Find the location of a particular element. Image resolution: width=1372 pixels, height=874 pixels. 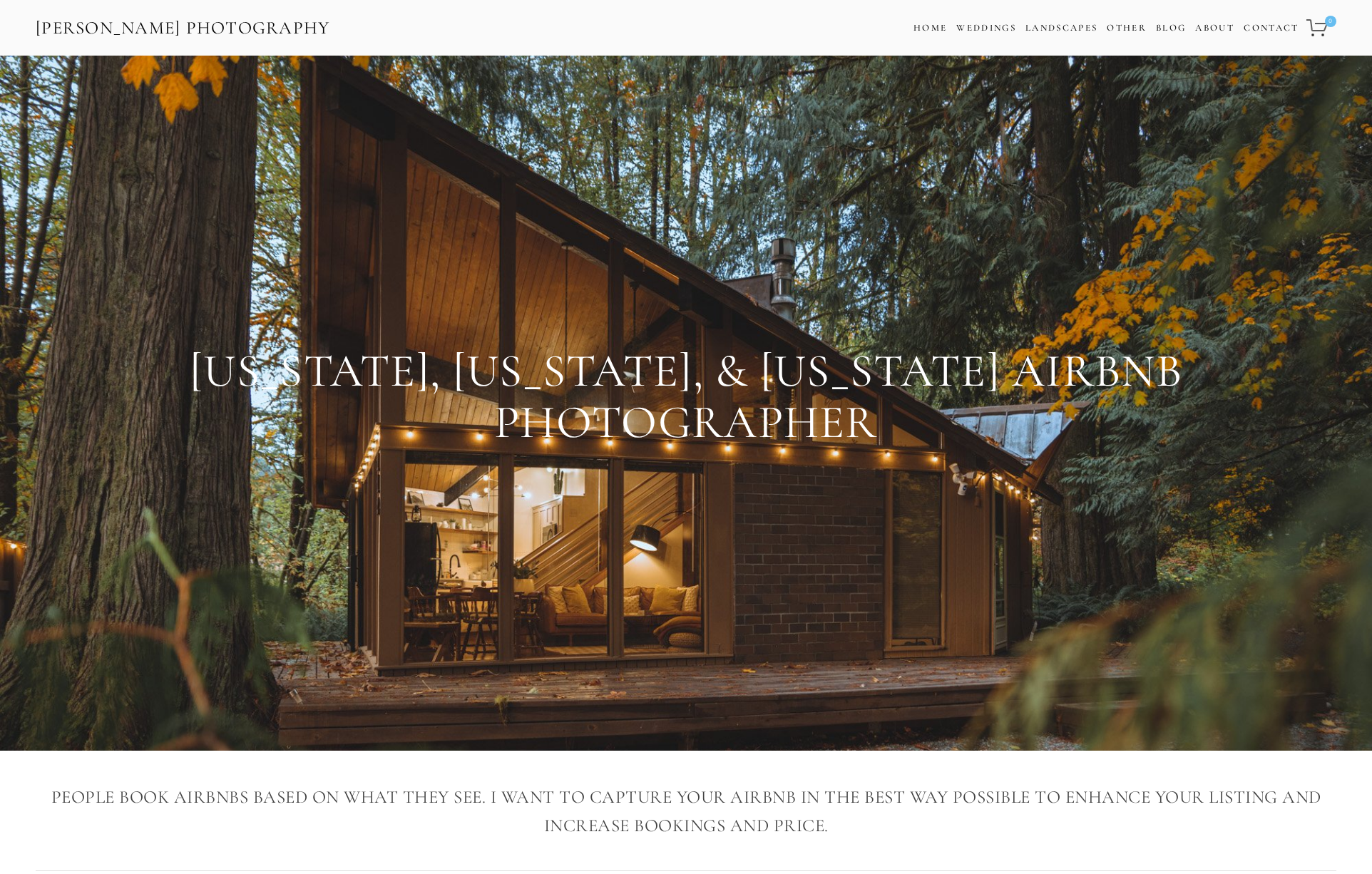

a: Other is located at coordinates (1127, 28).